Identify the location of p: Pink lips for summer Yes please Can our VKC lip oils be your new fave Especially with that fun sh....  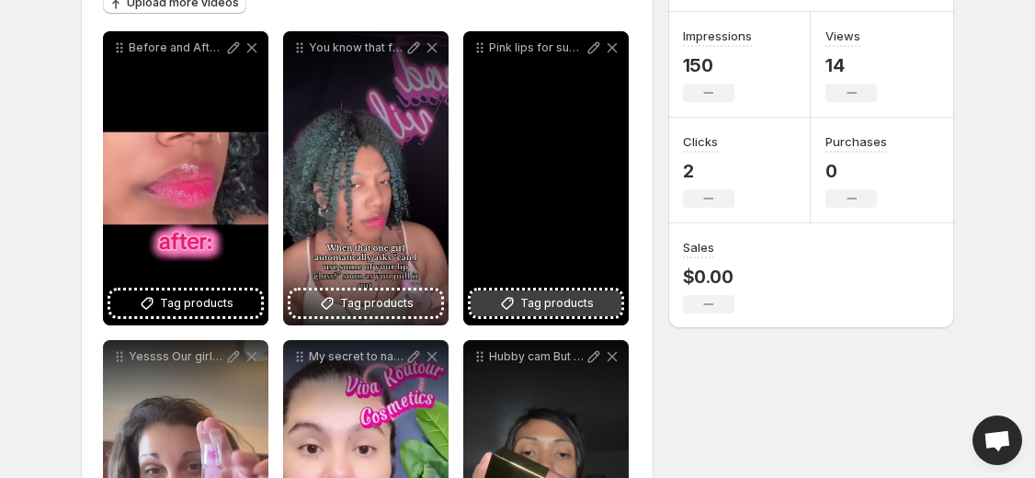
(537, 48).